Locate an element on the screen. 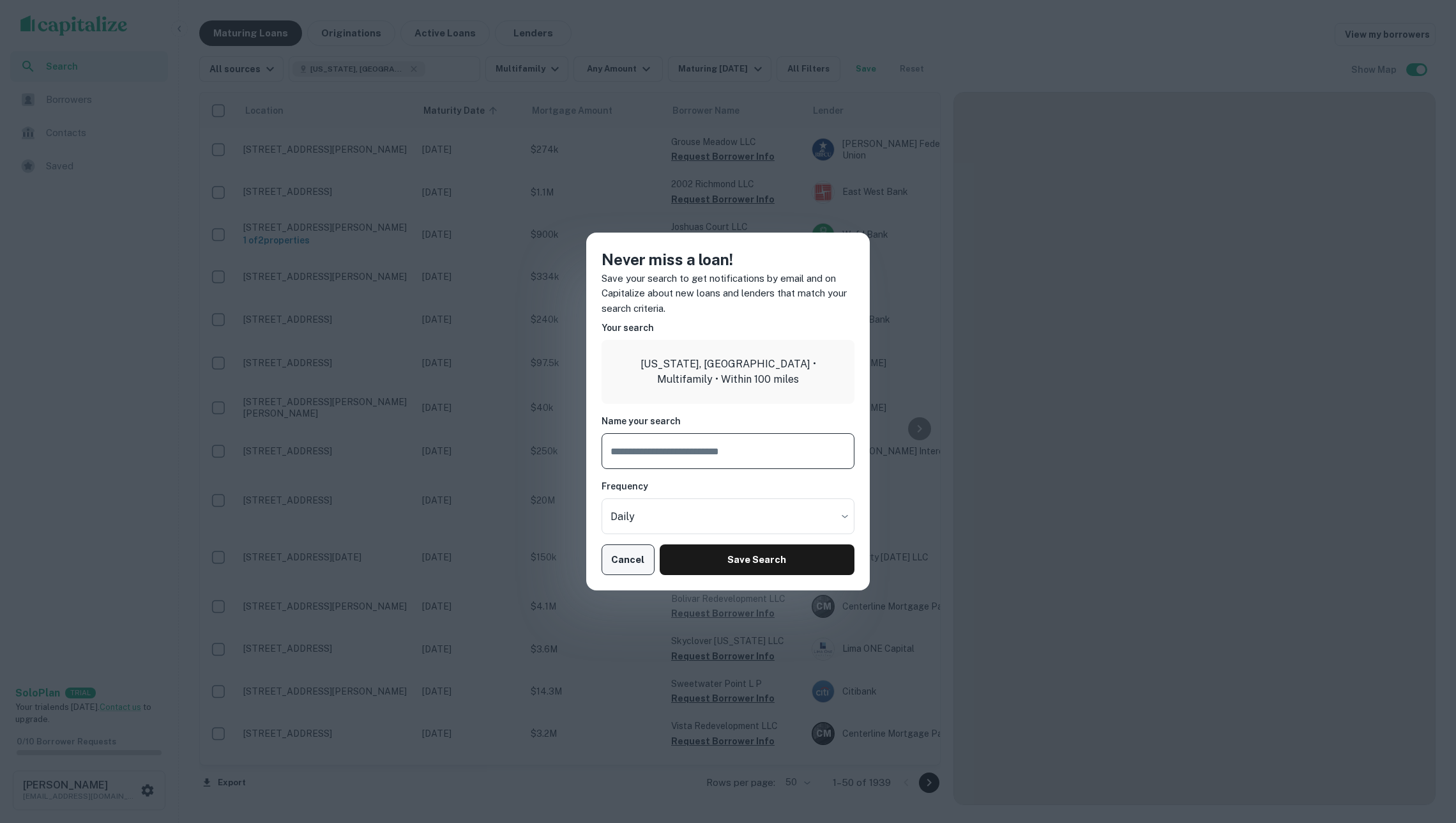 The image size is (1456, 823). h6: Frequency is located at coordinates (728, 486).